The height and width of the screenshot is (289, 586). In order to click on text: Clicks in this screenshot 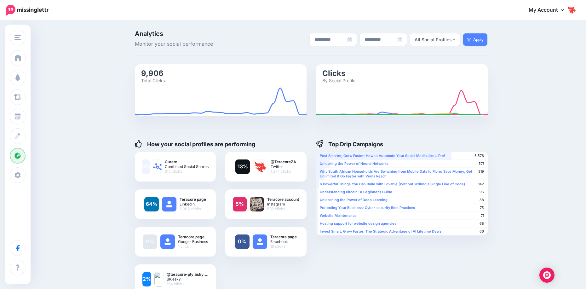, I will do `click(334, 73)`.